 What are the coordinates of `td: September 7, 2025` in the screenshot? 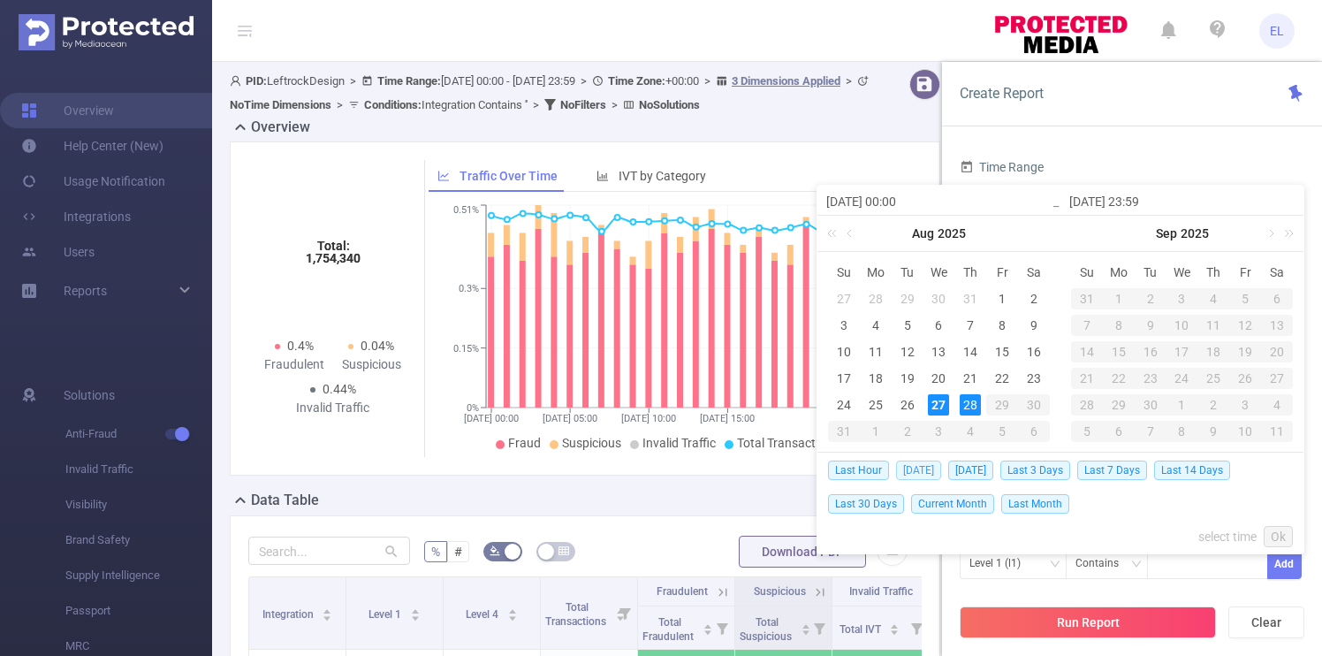 It's located at (1087, 325).